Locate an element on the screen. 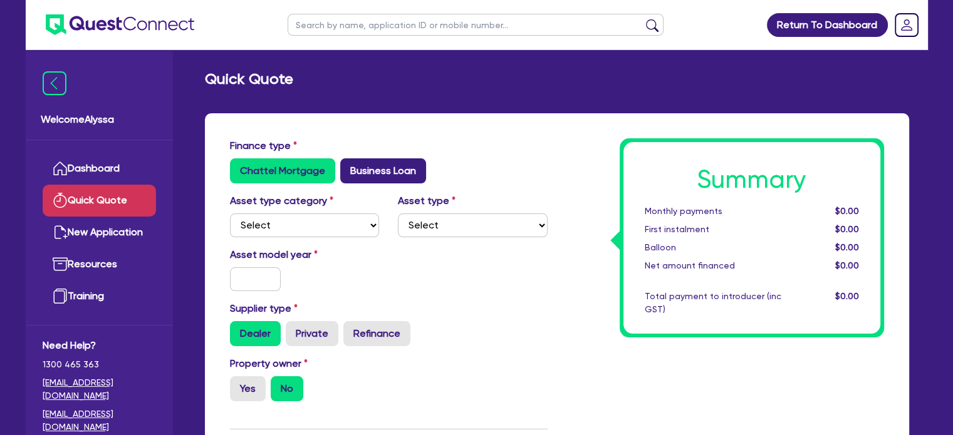 This screenshot has width=953, height=435. h2: Quick Quote is located at coordinates (249, 79).